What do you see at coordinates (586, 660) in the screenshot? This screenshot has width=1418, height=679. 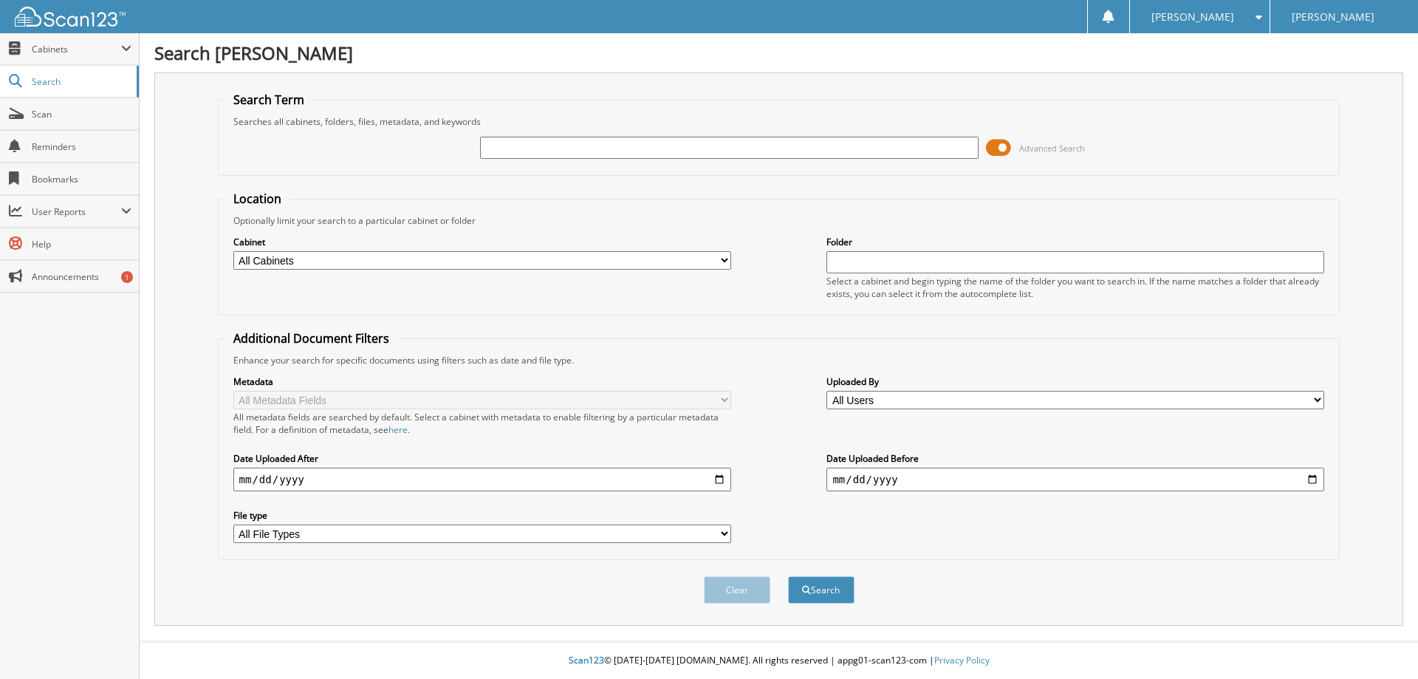 I see `span: Scan123` at bounding box center [586, 660].